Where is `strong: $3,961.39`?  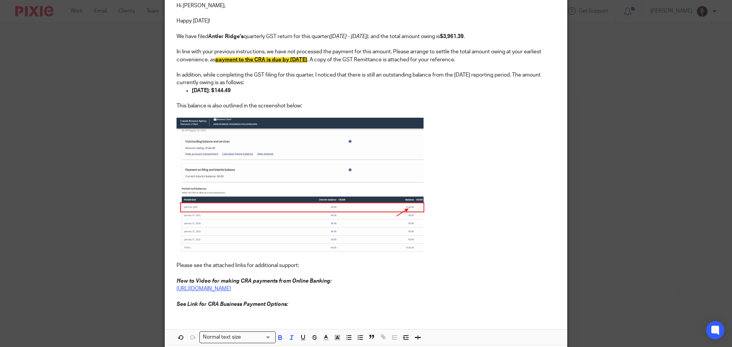
strong: $3,961.39 is located at coordinates (452, 37).